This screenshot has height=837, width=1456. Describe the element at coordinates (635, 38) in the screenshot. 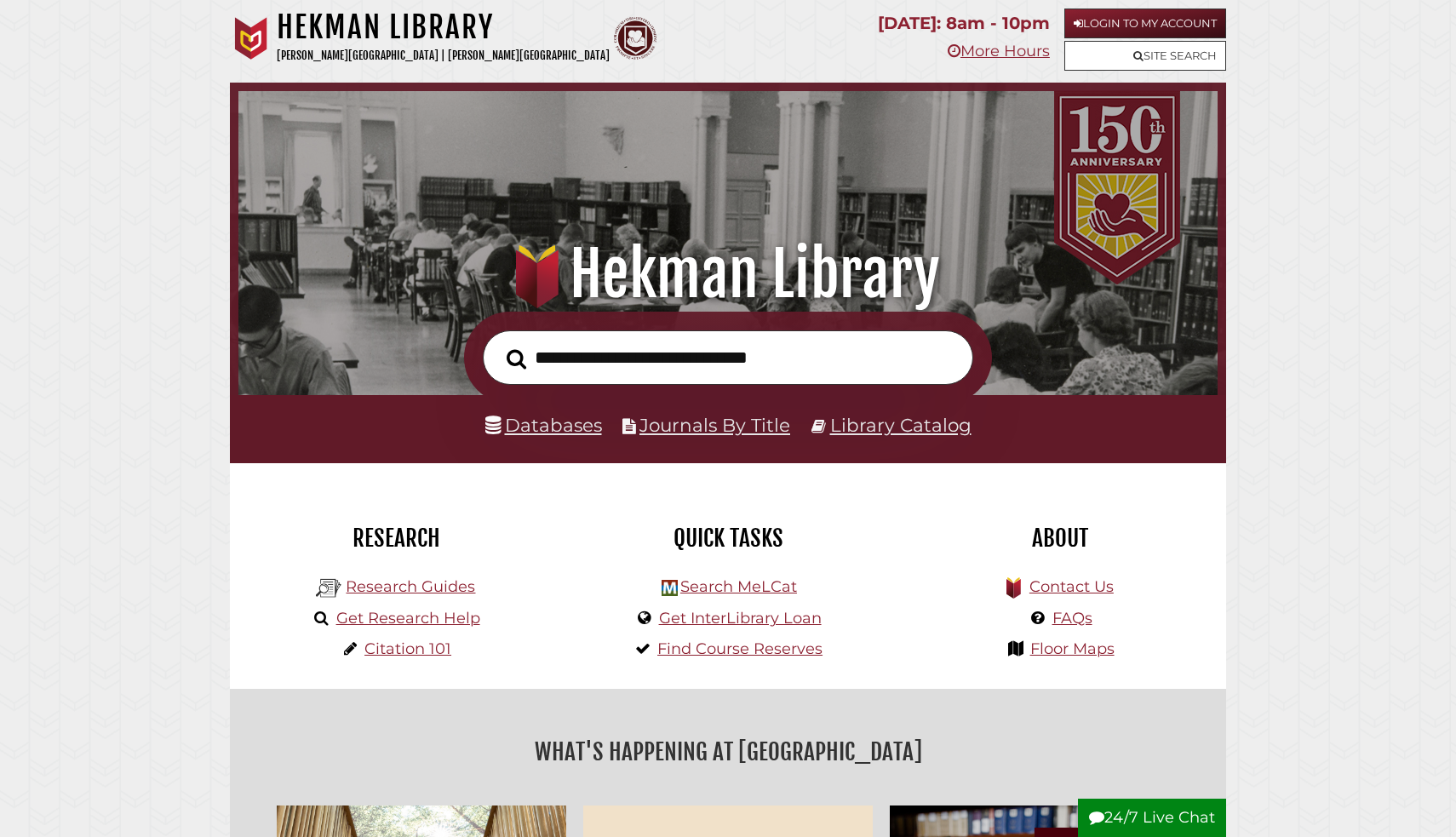

I see `img: Calvin Theological Seminary` at that location.